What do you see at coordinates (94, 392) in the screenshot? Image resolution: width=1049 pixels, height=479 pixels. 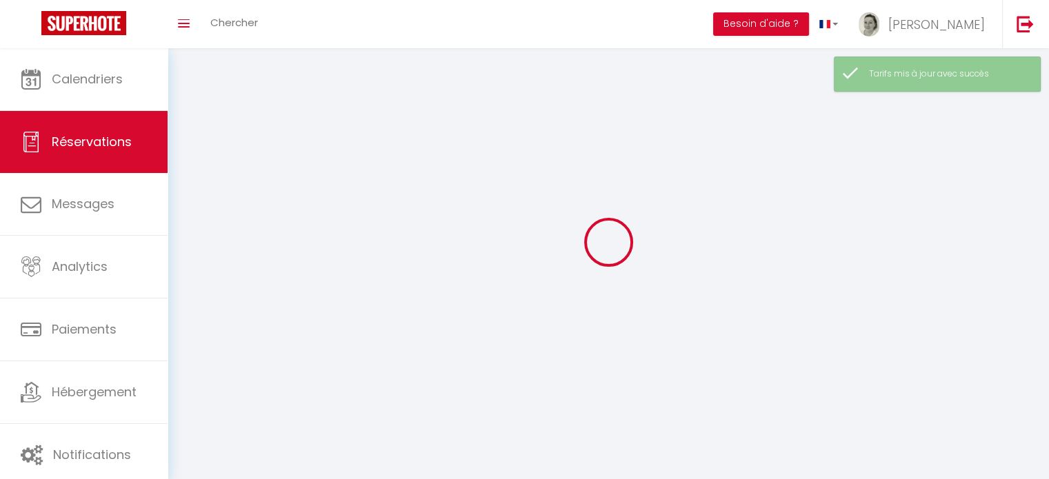 I see `span: Hébergement` at bounding box center [94, 392].